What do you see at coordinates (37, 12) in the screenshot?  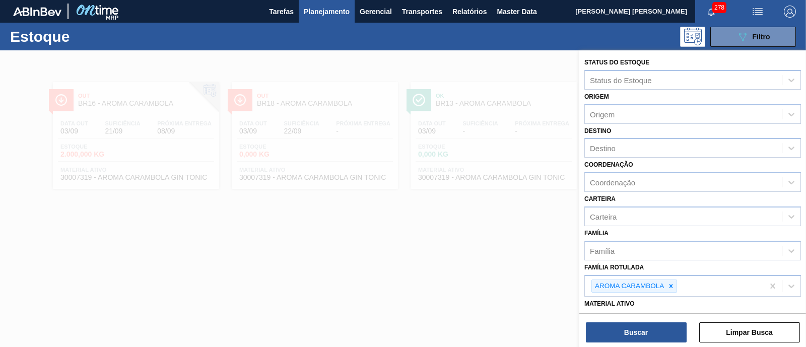 I see `img: TNhmsLtSVTkK8tSr43FrP2fwEKptu5GPRR3wAAAABJRU5ErkJggg==` at bounding box center [37, 12].